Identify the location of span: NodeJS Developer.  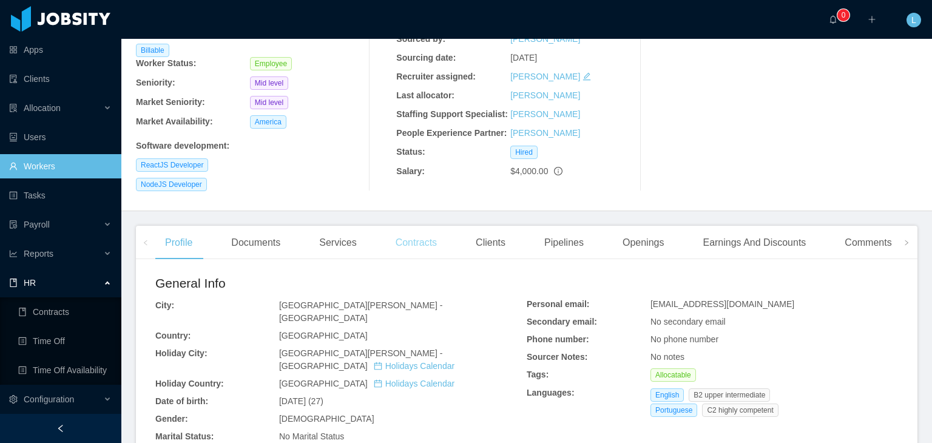
(171, 185).